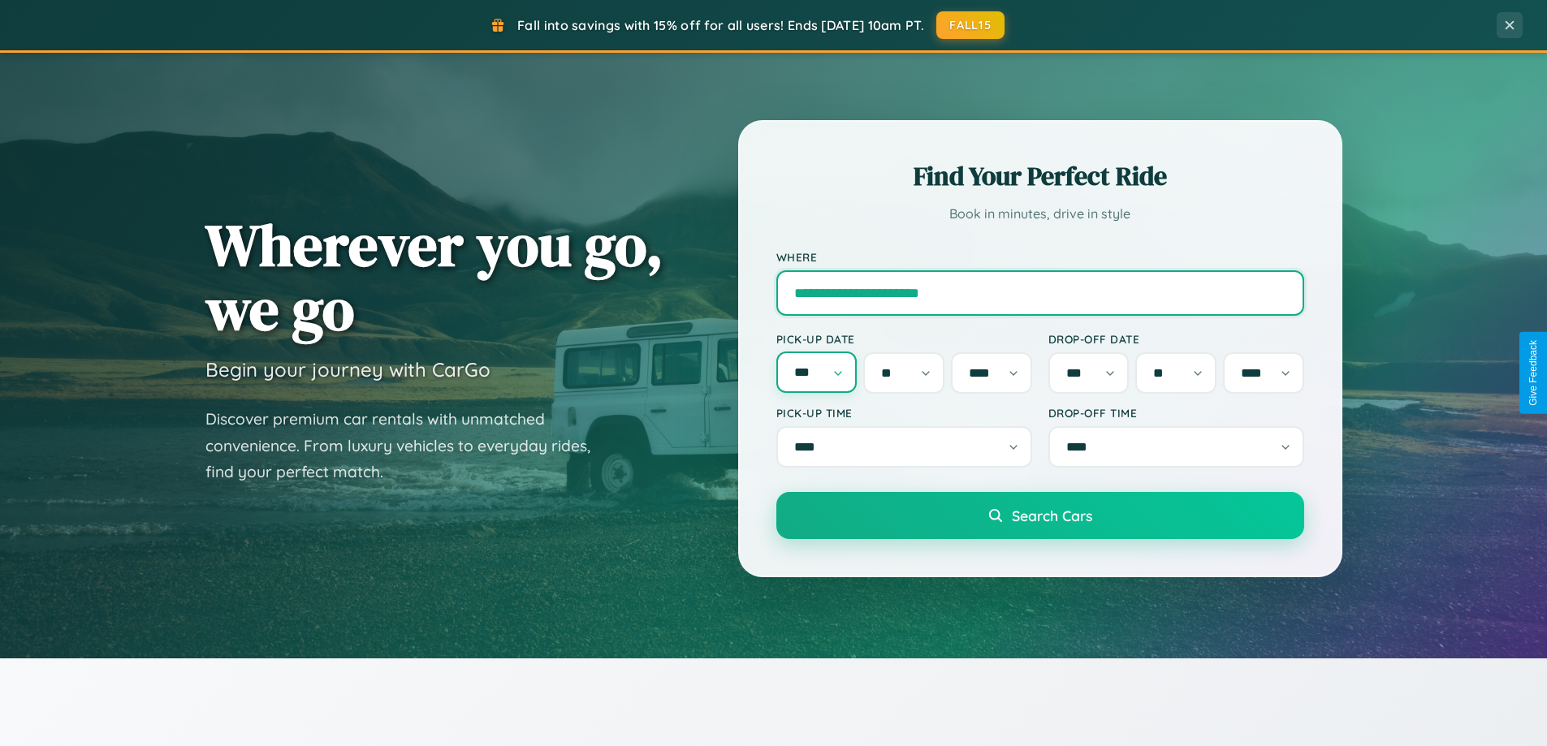 This screenshot has width=1547, height=746. Describe the element at coordinates (1176, 339) in the screenshot. I see `label: Drop-off Date` at that location.